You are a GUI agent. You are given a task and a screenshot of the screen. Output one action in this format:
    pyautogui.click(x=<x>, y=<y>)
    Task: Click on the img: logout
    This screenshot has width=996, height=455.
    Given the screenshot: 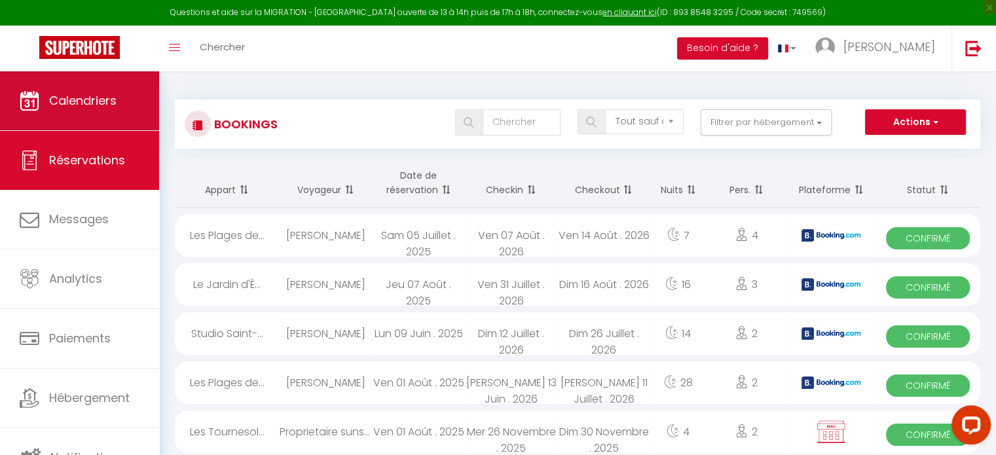 What is the action you would take?
    pyautogui.click(x=973, y=48)
    